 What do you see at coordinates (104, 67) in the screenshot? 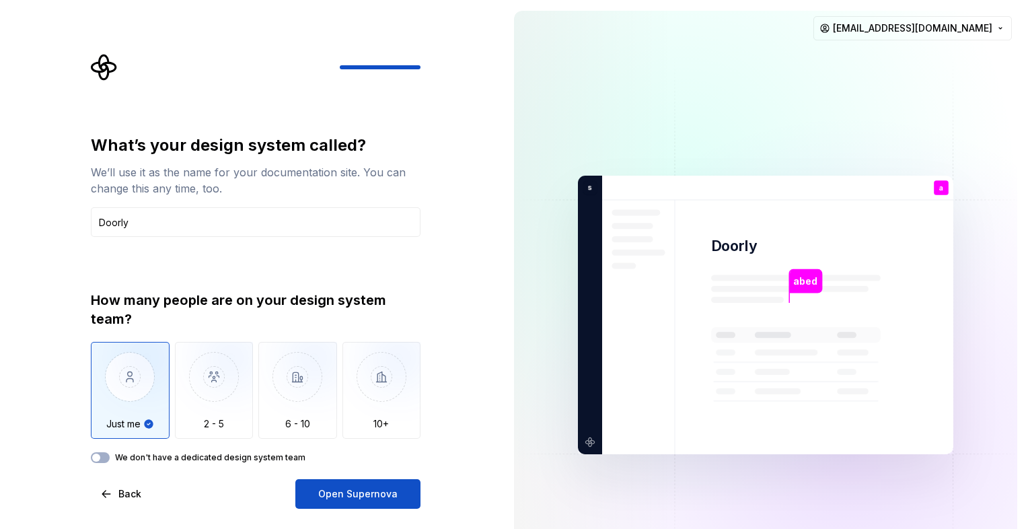
I see `svg: Supernova Logo` at bounding box center [104, 67].